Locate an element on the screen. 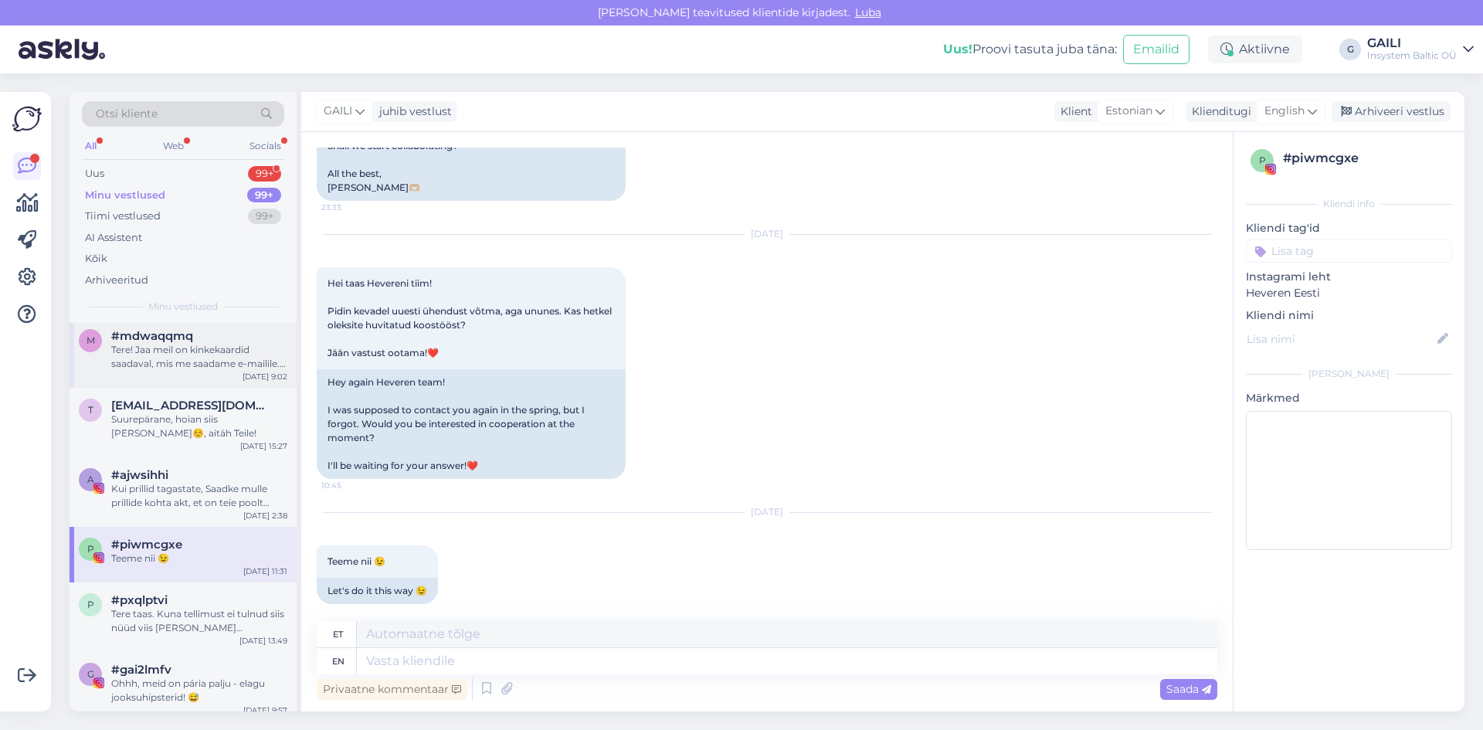 This screenshot has width=1483, height=730. p: Heveren Eesti is located at coordinates (1348, 293).